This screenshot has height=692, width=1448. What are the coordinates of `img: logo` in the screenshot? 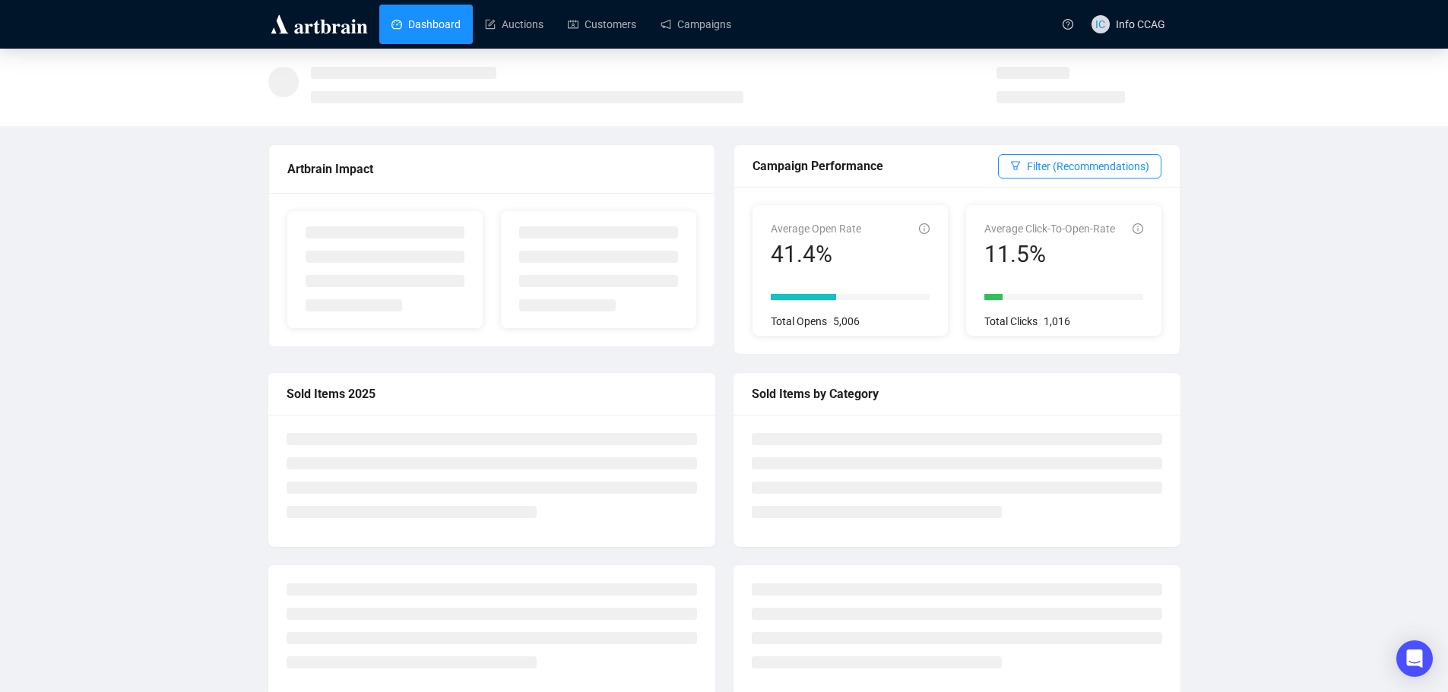 It's located at (319, 24).